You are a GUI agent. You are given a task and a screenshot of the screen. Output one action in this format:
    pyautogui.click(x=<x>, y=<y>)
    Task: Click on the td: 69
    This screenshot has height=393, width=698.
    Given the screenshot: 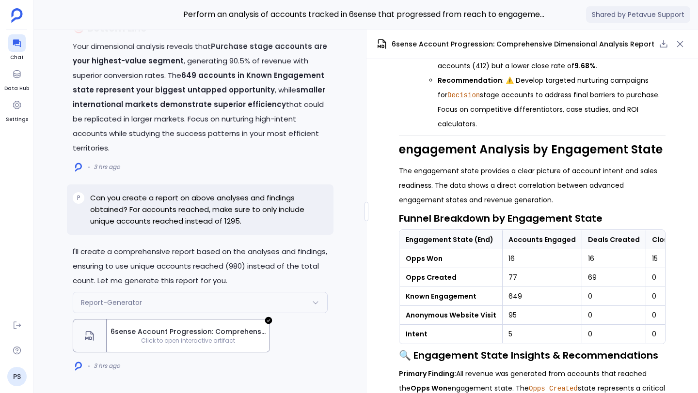 What is the action you would take?
    pyautogui.click(x=614, y=278)
    